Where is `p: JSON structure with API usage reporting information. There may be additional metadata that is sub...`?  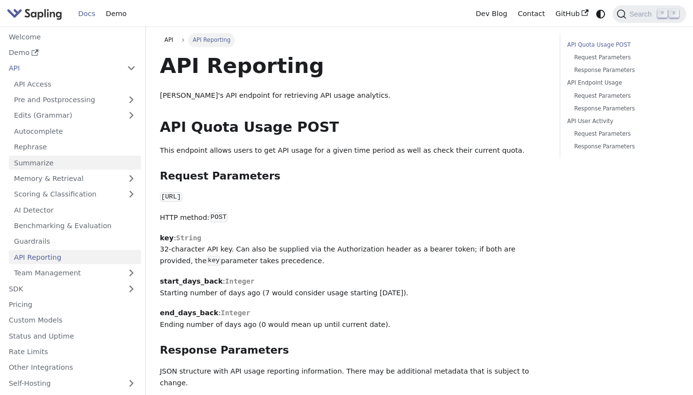
p: JSON structure with API usage reporting information. There may be additional metadata that is sub... is located at coordinates (353, 377).